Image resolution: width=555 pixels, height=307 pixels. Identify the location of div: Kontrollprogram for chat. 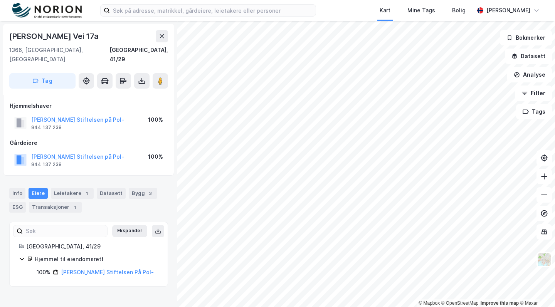
(536, 289).